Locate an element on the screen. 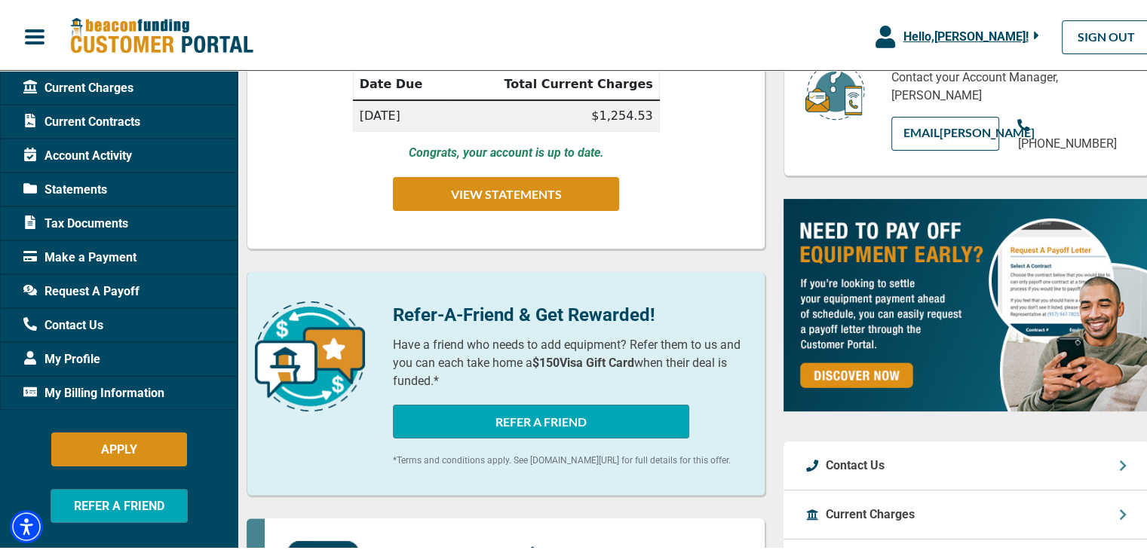 The width and height of the screenshot is (1147, 550). th: Total Current Charges is located at coordinates (555, 82).